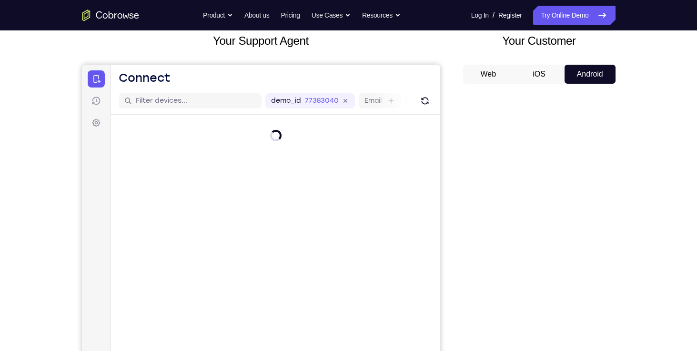 The height and width of the screenshot is (351, 697). Describe the element at coordinates (331, 15) in the screenshot. I see `button: Use Cases` at that location.